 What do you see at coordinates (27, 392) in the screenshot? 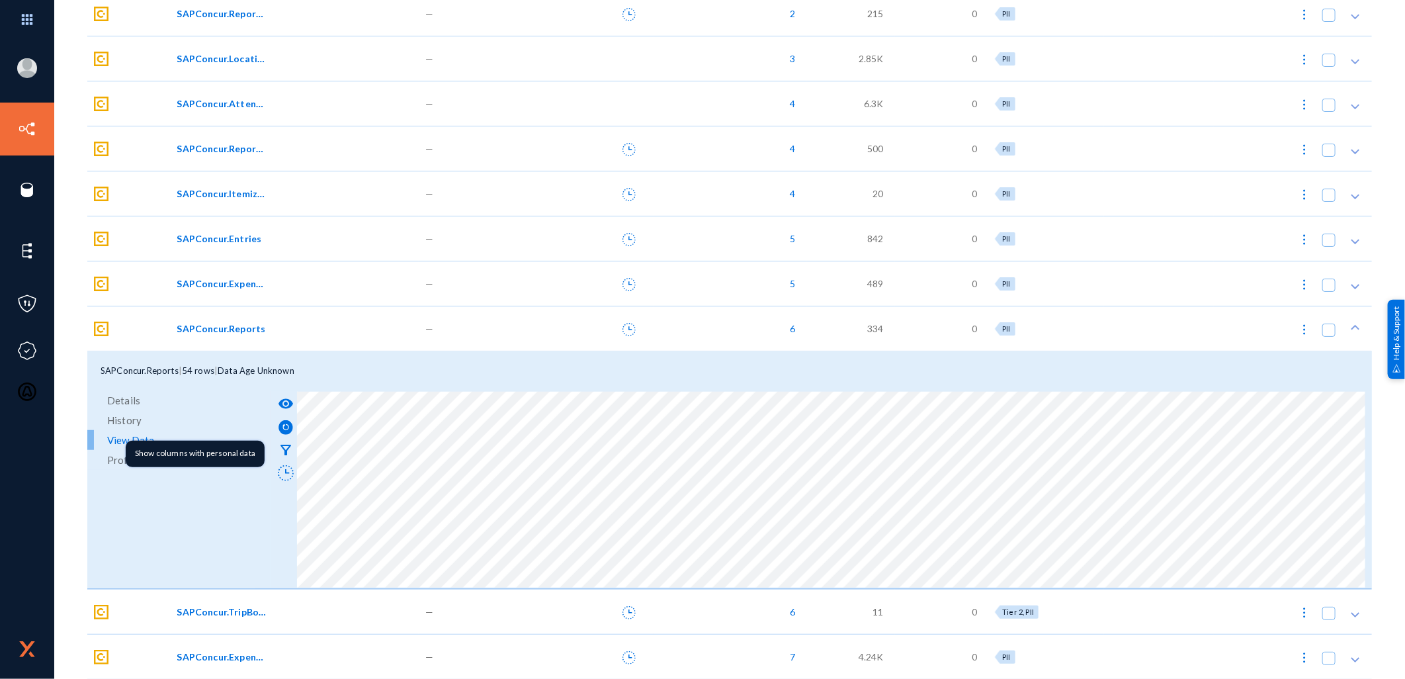
I see `img: icon-oauth.svg` at bounding box center [27, 392].